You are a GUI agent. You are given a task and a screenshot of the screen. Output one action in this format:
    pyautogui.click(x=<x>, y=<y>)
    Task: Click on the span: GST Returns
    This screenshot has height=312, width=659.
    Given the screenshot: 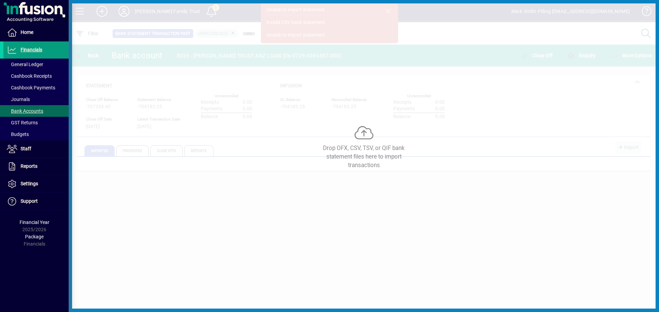 What is the action you would take?
    pyautogui.click(x=22, y=123)
    